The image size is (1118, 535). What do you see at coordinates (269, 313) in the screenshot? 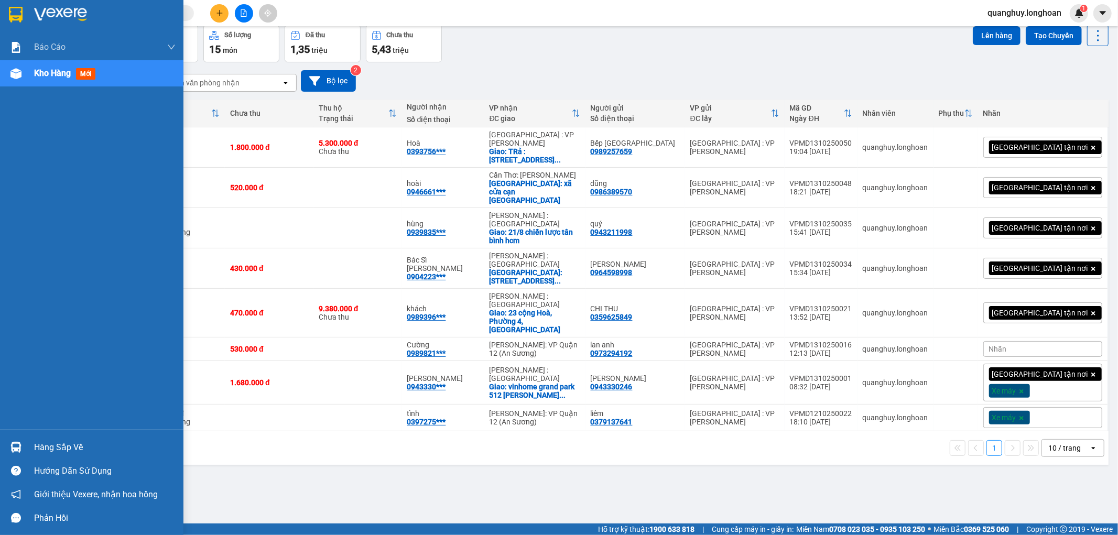
I see `div: 470.000 đ` at bounding box center [269, 313].